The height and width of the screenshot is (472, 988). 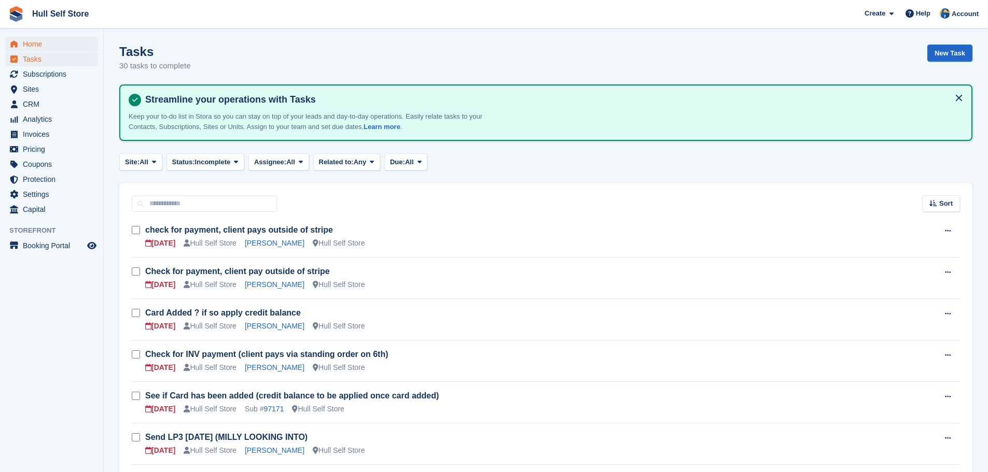 I want to click on span: Analytics, so click(x=54, y=119).